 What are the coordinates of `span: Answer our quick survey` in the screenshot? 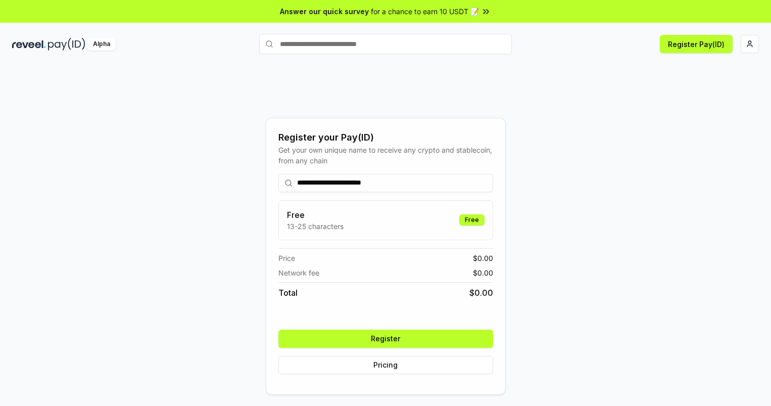 It's located at (325, 11).